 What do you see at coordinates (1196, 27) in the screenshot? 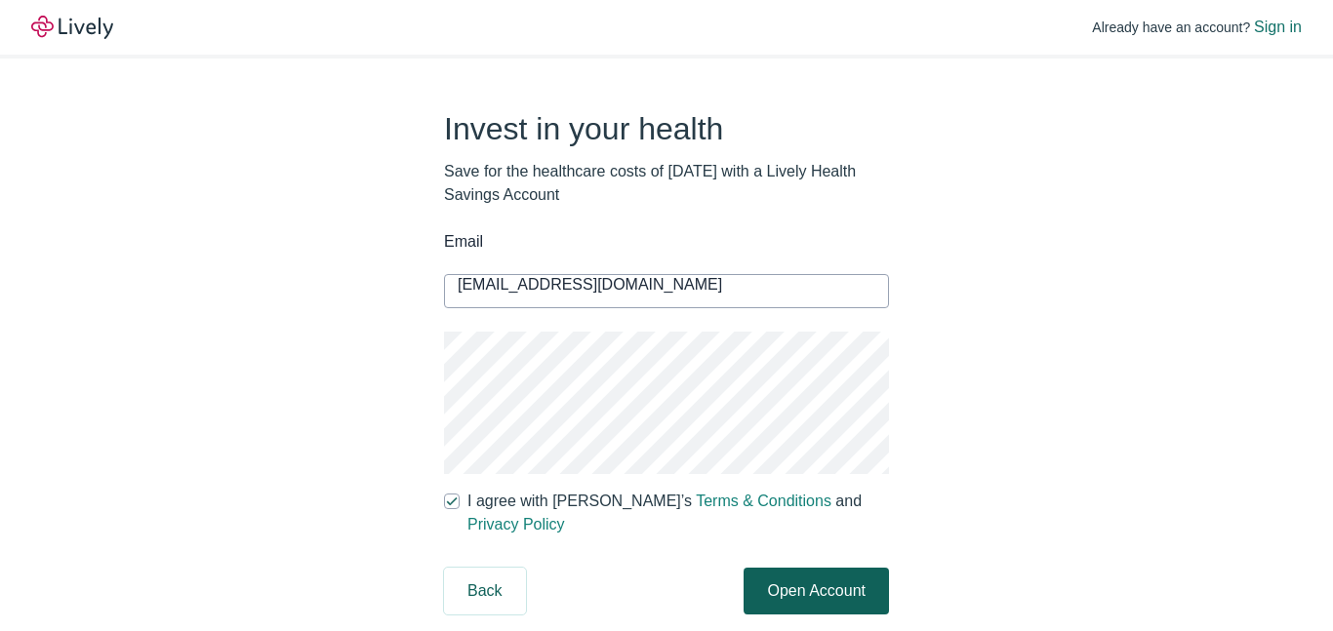
I see `div: Already have an account?` at bounding box center [1196, 27].